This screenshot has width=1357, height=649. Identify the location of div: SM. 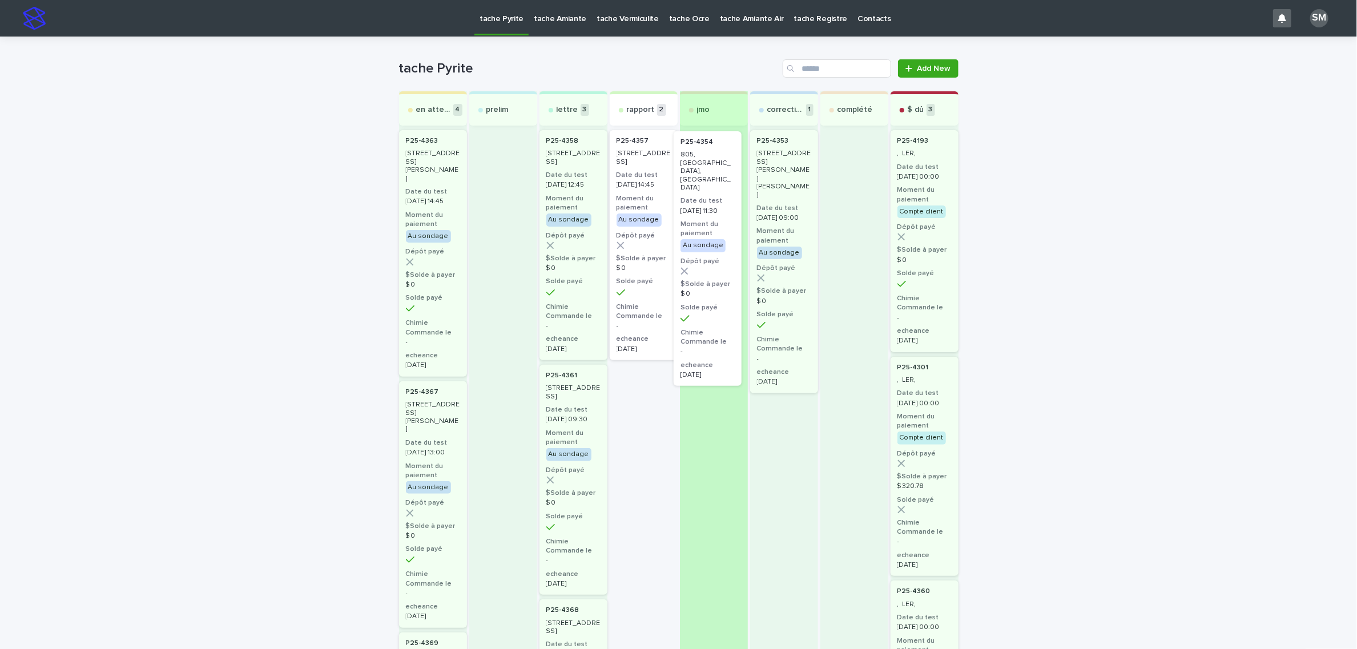
(1319, 18).